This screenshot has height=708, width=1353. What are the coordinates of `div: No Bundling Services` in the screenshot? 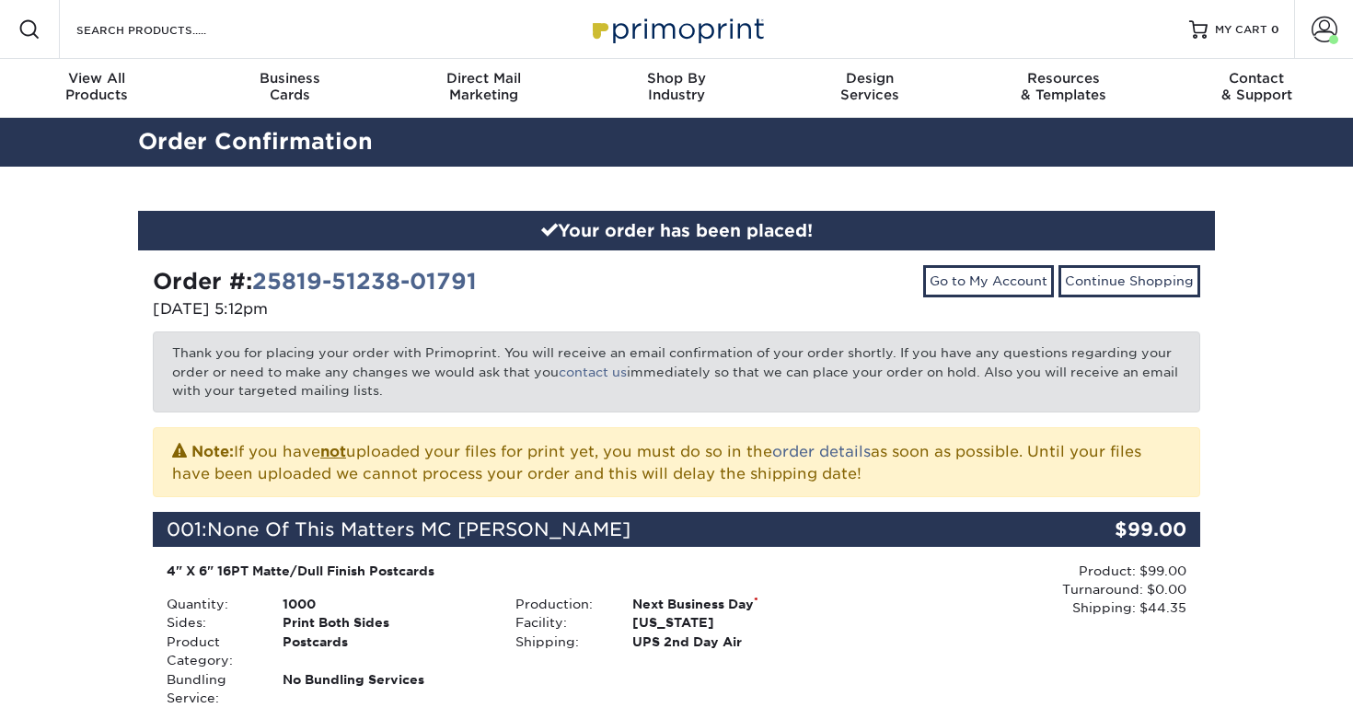 It's located at (385, 688).